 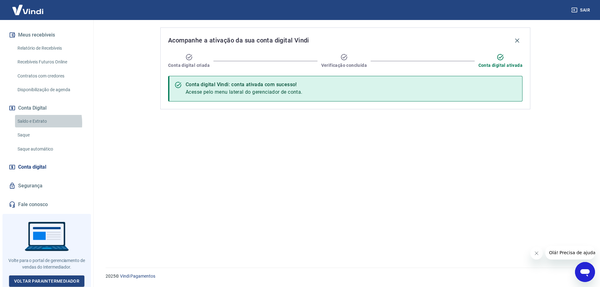 I want to click on a: Segurança, so click(x=47, y=186).